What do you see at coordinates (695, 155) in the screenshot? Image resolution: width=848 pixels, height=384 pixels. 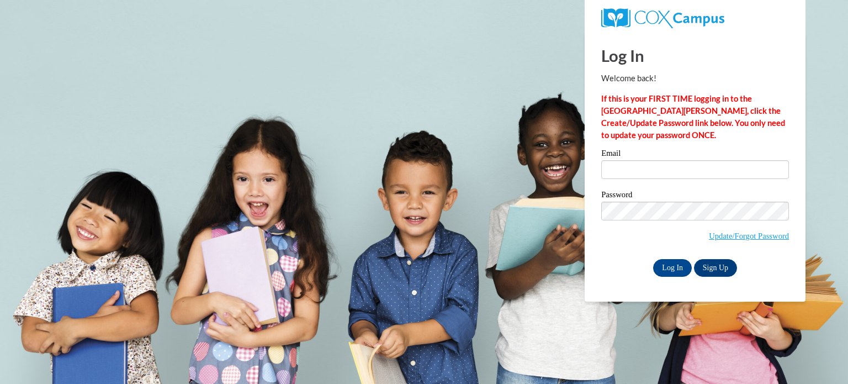 I see `label: Email` at bounding box center [695, 155].